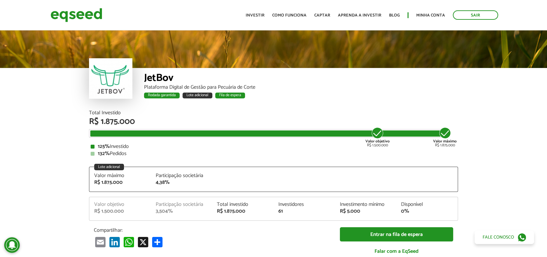 Image resolution: width=547 pixels, height=257 pixels. What do you see at coordinates (445, 141) in the screenshot?
I see `strong: Valor máximo` at bounding box center [445, 141].